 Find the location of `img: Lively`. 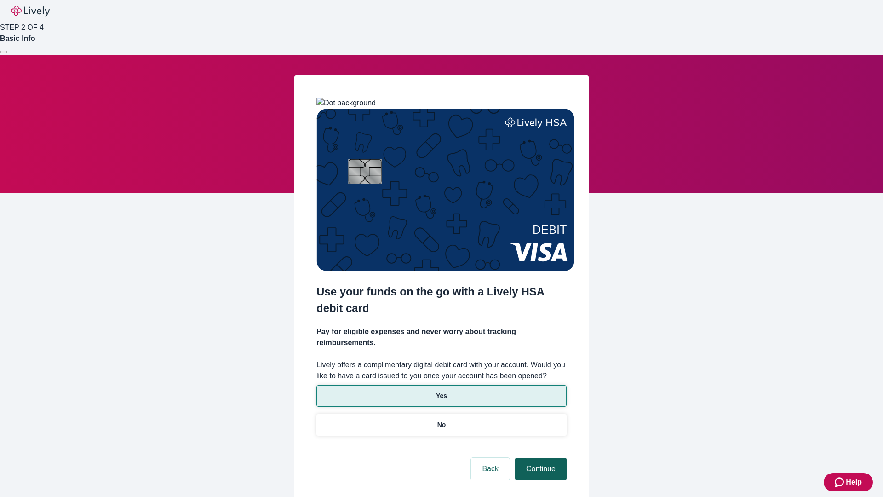

img: Lively is located at coordinates (30, 11).